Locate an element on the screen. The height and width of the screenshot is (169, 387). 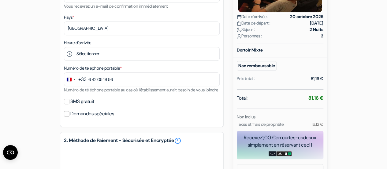
label: Numéro de telephone portable is located at coordinates (93, 68).